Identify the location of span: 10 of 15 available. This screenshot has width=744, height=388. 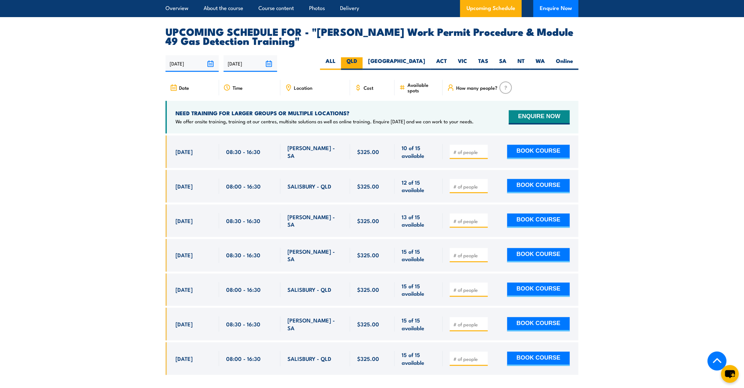
(418, 151).